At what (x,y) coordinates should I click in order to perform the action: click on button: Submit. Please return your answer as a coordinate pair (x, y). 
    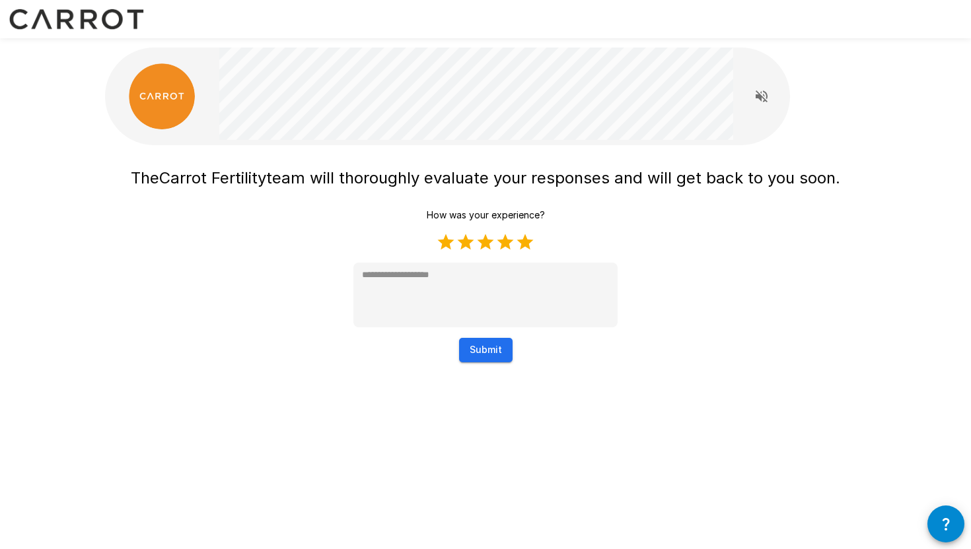
    Looking at the image, I should click on (485, 350).